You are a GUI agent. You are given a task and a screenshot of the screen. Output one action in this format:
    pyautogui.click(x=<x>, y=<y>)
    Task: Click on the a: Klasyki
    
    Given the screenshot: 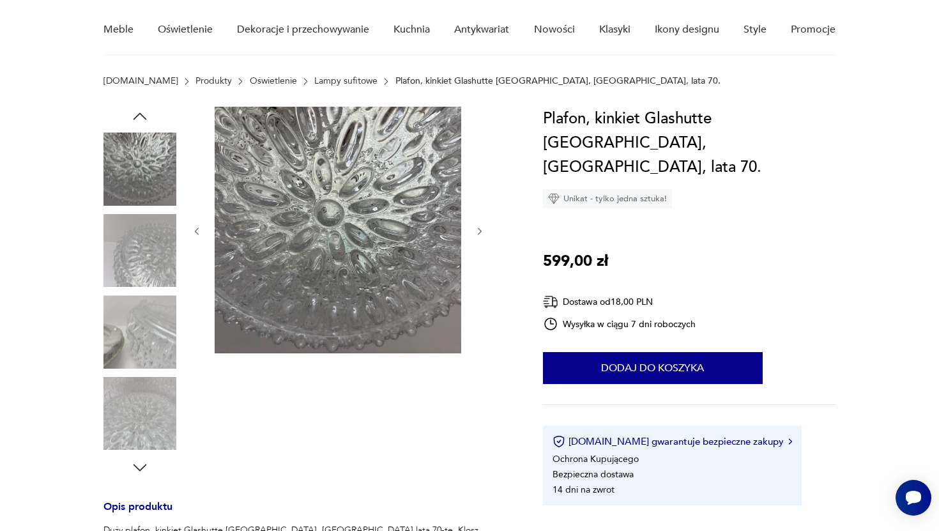 What is the action you would take?
    pyautogui.click(x=615, y=29)
    